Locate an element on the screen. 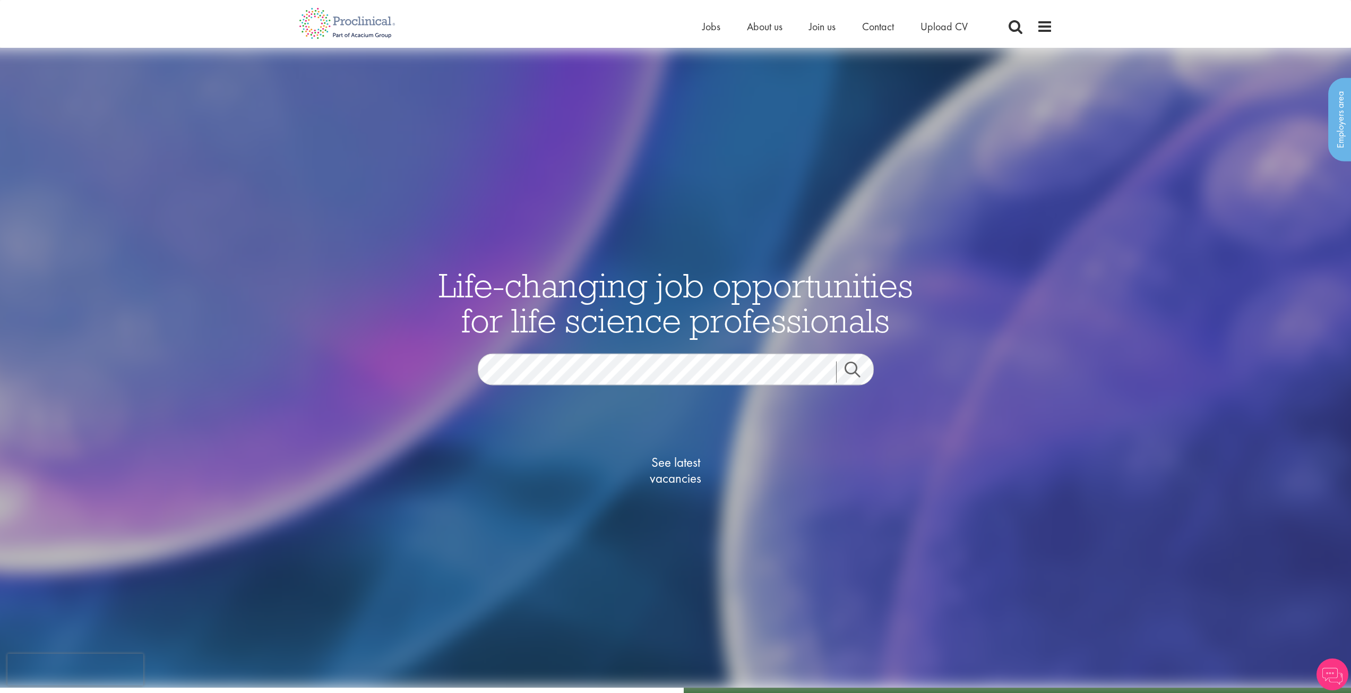 The height and width of the screenshot is (693, 1351). span: Contact is located at coordinates (878, 27).